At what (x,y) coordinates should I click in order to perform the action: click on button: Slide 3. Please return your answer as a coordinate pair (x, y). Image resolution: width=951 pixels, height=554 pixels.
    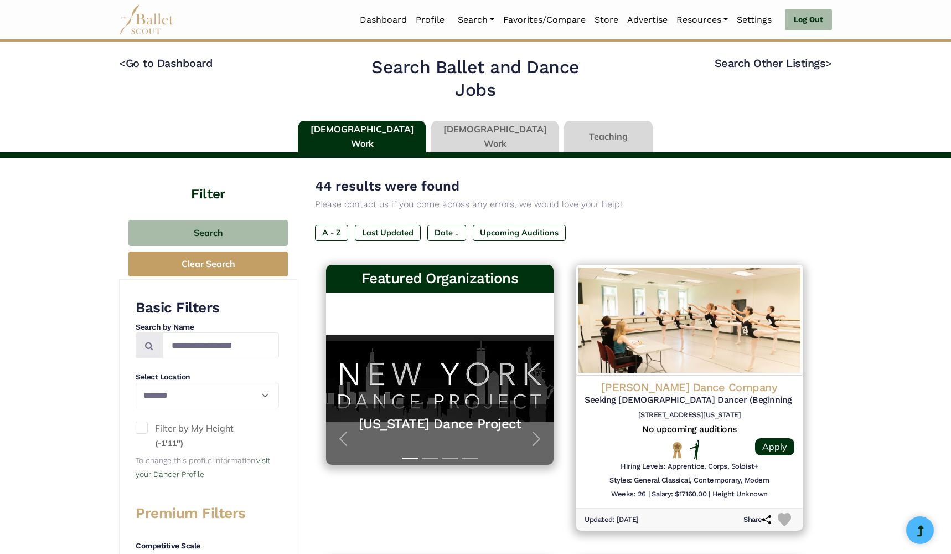
    Looking at the image, I should click on (450, 458).